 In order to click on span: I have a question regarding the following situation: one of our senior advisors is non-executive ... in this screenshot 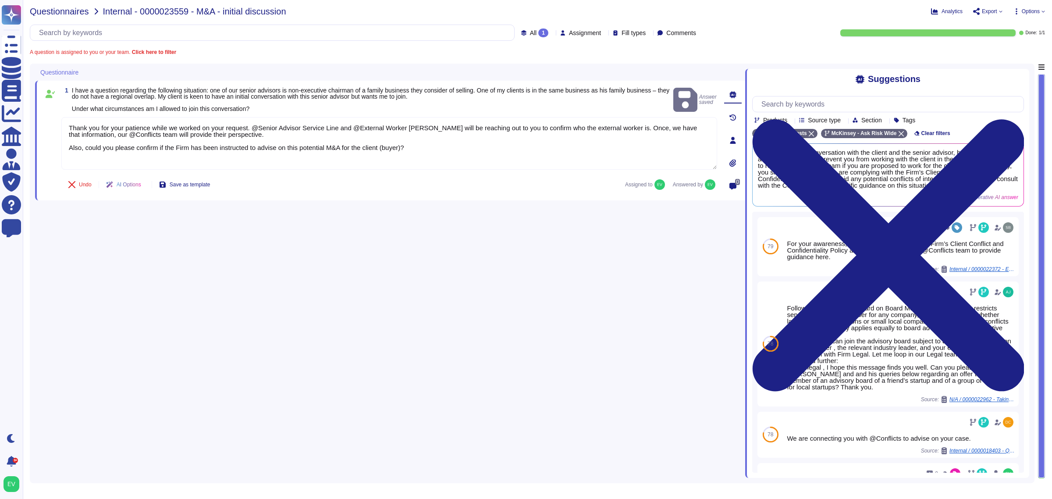, I will do `click(371, 100)`.